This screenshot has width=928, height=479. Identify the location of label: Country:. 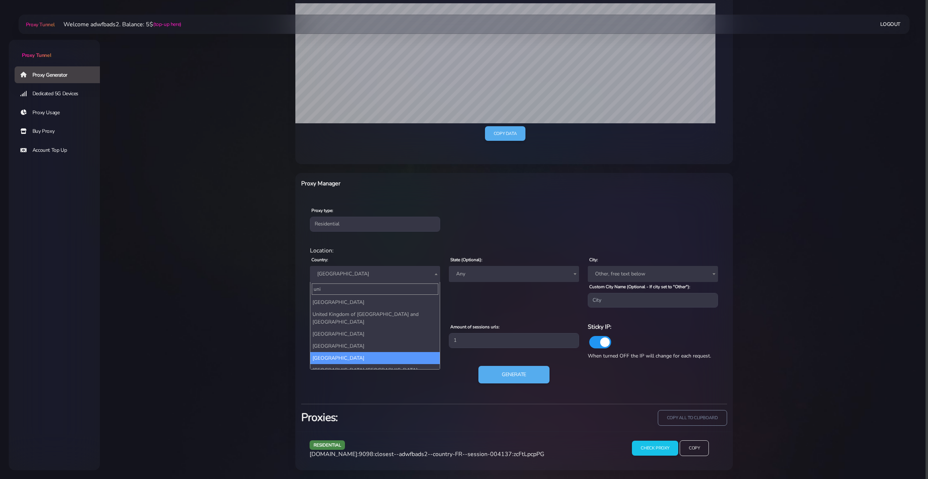
(320, 260).